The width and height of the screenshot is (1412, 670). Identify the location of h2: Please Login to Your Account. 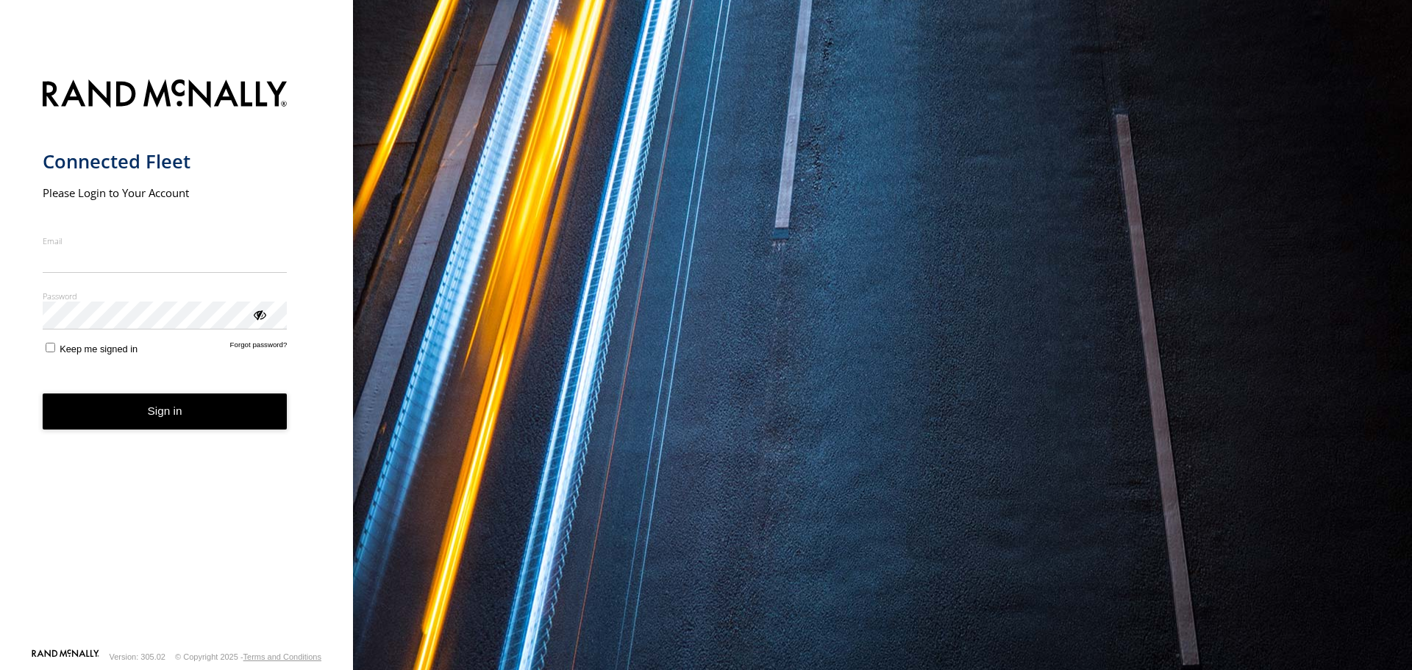
(165, 193).